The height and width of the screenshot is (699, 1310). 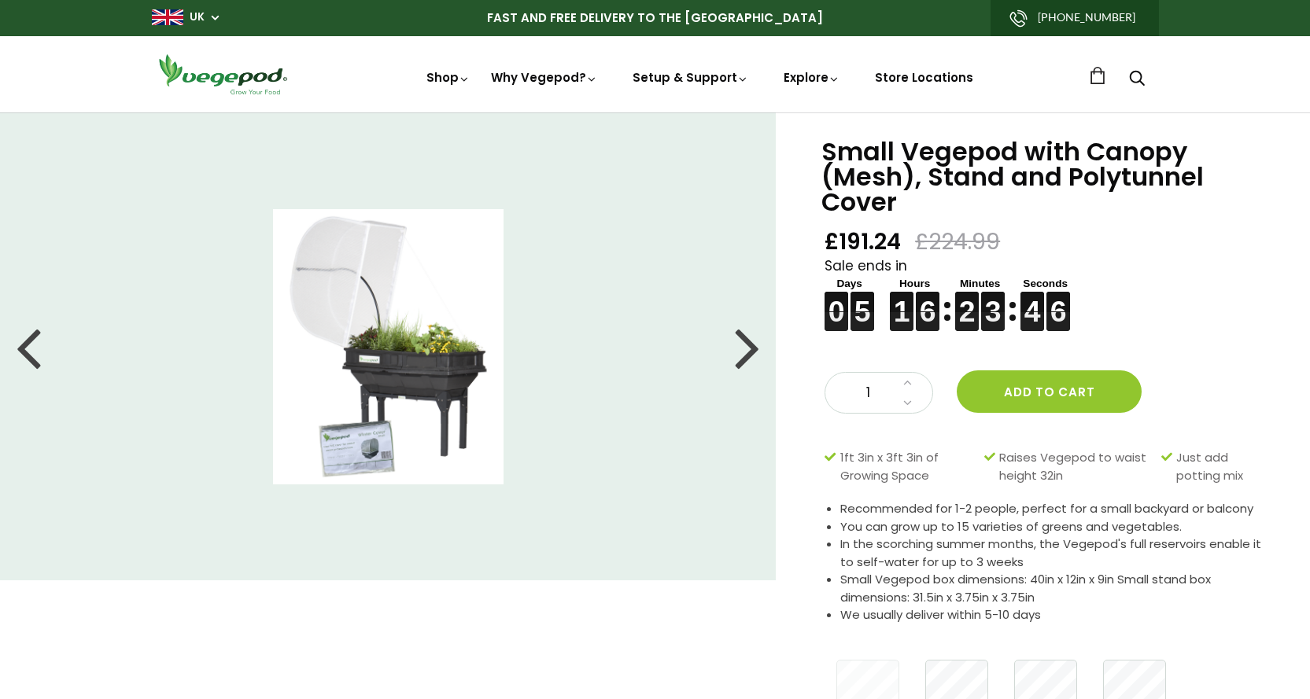 I want to click on span: Raises Vegepod to waist height 32in, so click(x=1075, y=466).